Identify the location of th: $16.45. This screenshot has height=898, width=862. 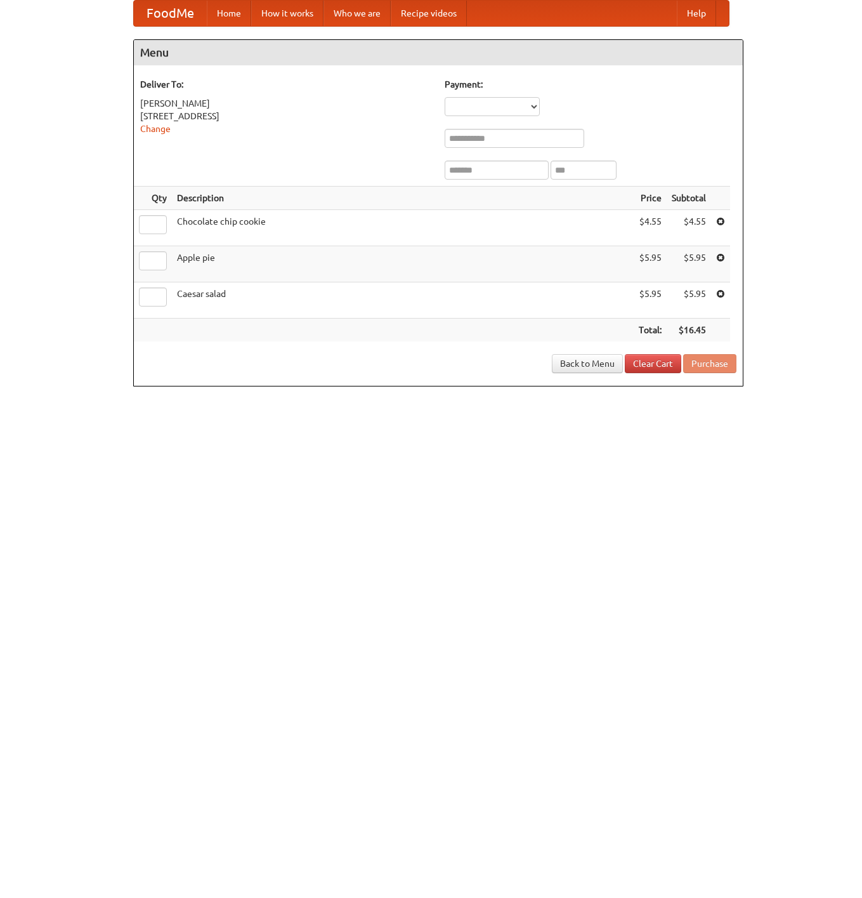
(689, 330).